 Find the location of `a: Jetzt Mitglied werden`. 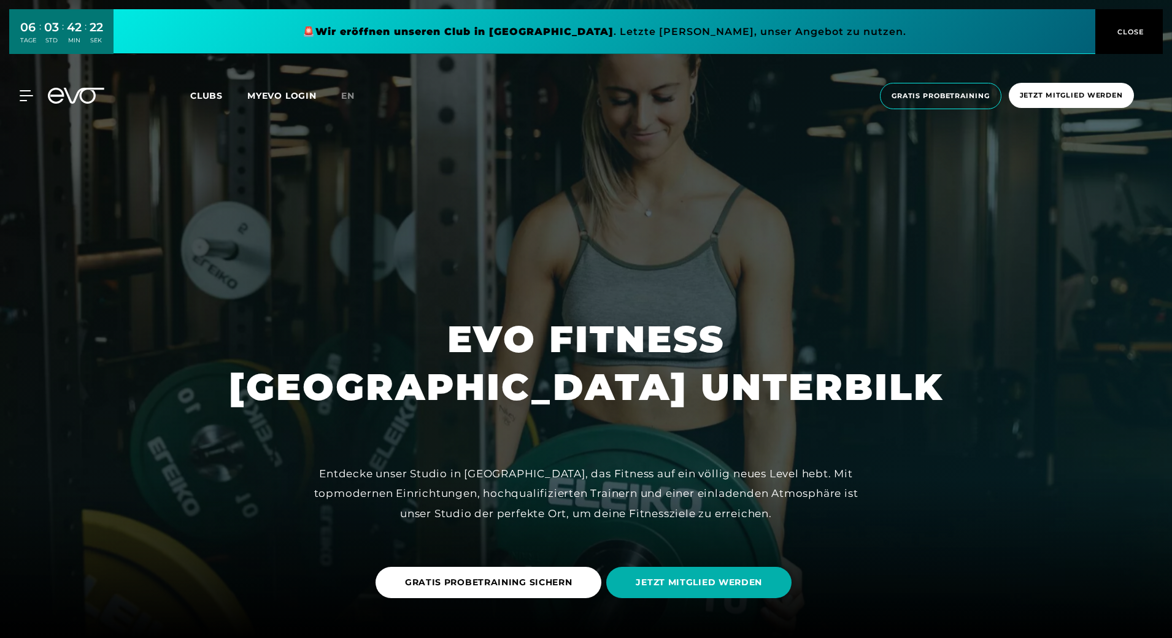

a: Jetzt Mitglied werden is located at coordinates (1071, 96).